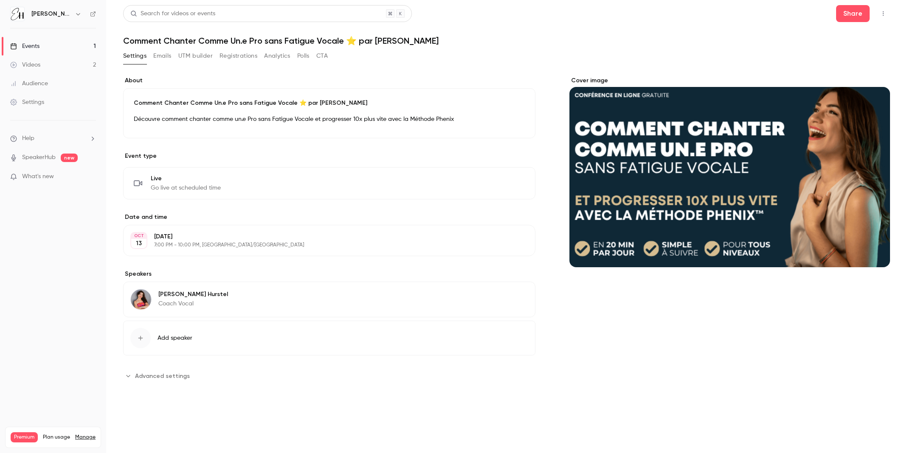  I want to click on section: Cover image, so click(729, 172).